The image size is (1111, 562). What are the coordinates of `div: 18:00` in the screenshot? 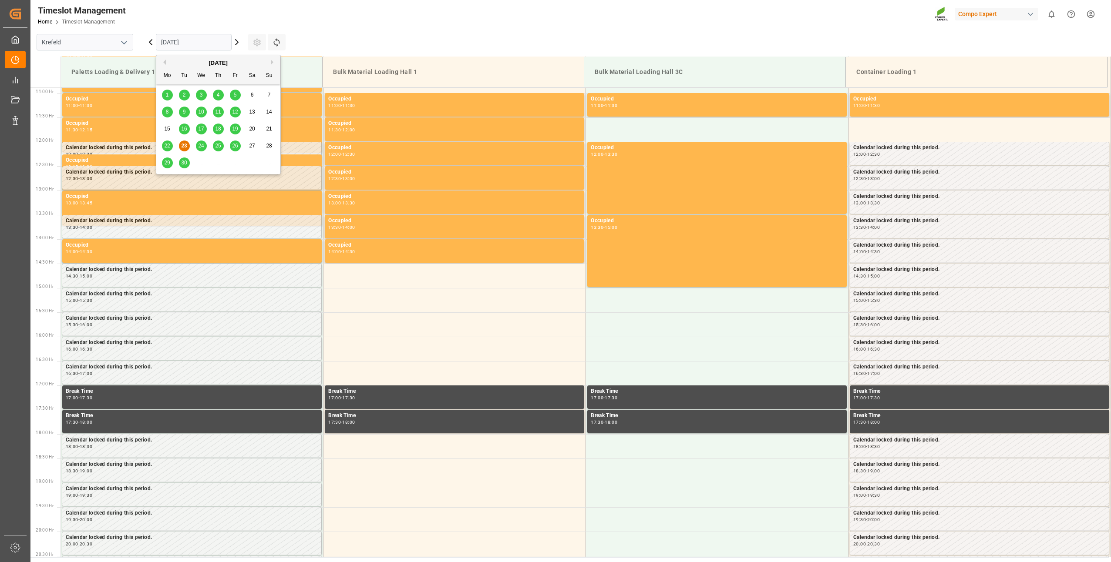 It's located at (859, 447).